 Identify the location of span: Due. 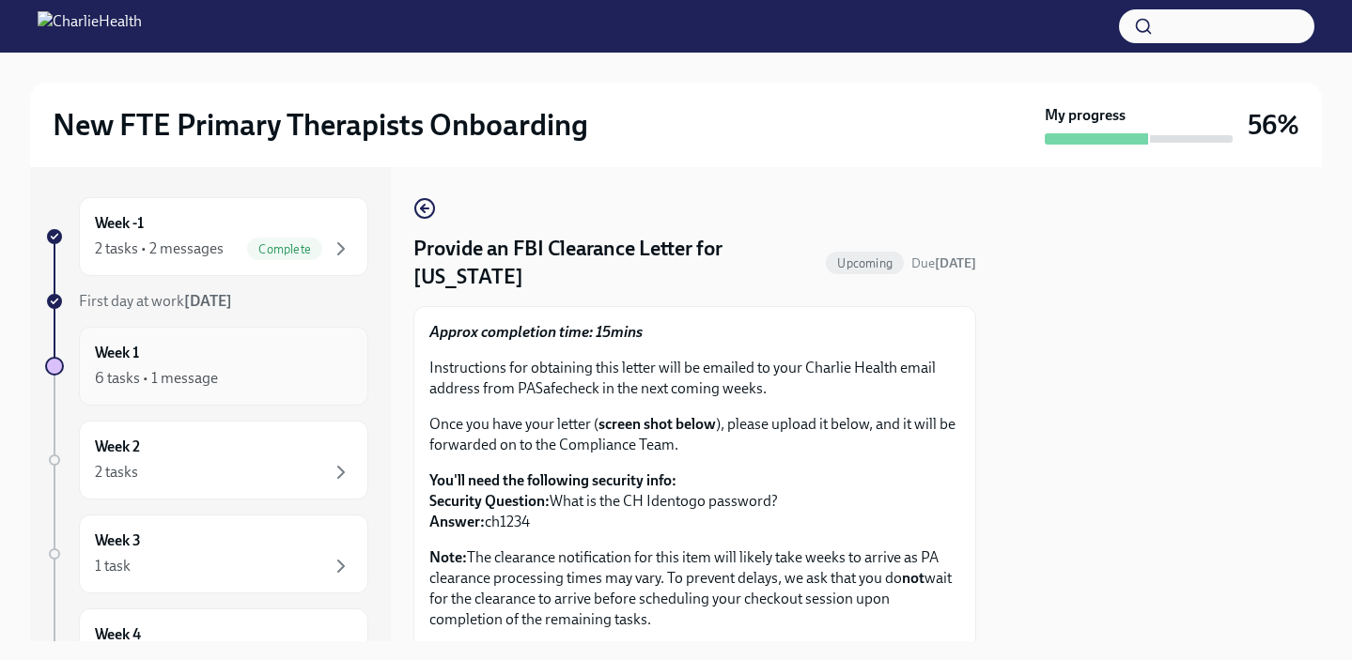
(943, 263).